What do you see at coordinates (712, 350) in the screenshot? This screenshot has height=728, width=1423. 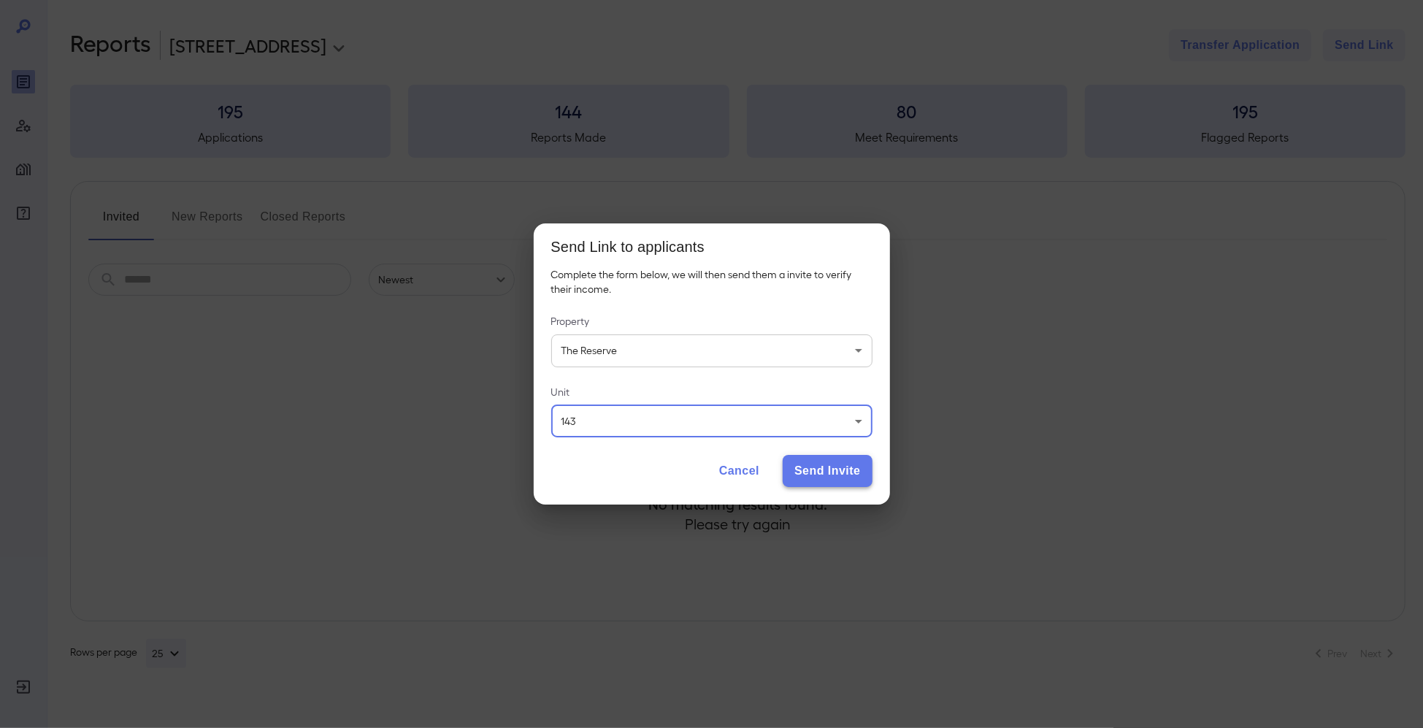 I see `div: The Reserve` at bounding box center [712, 350].